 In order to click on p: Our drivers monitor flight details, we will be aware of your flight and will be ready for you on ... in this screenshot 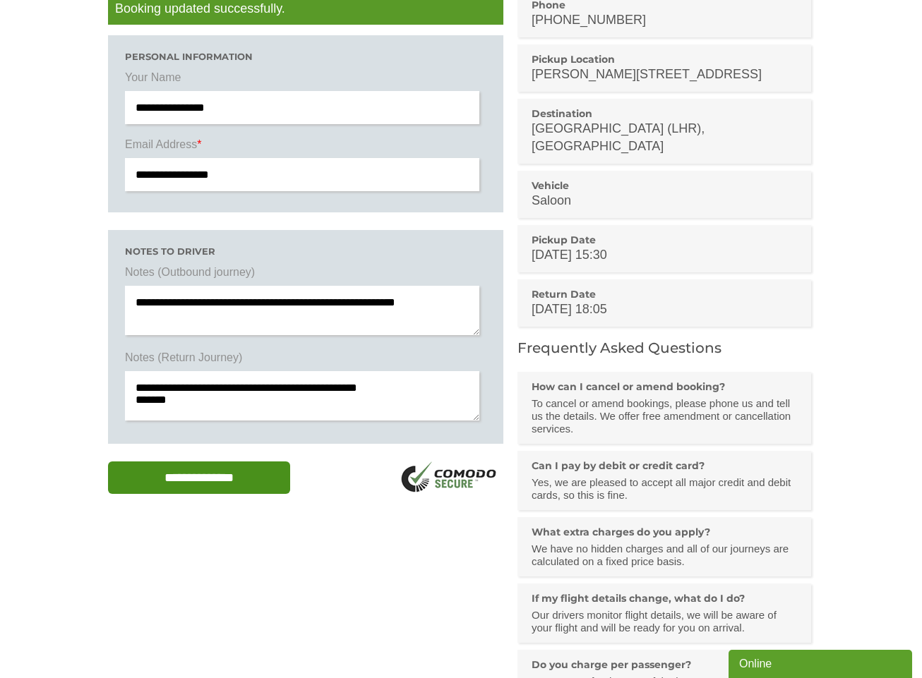, I will do `click(664, 622)`.